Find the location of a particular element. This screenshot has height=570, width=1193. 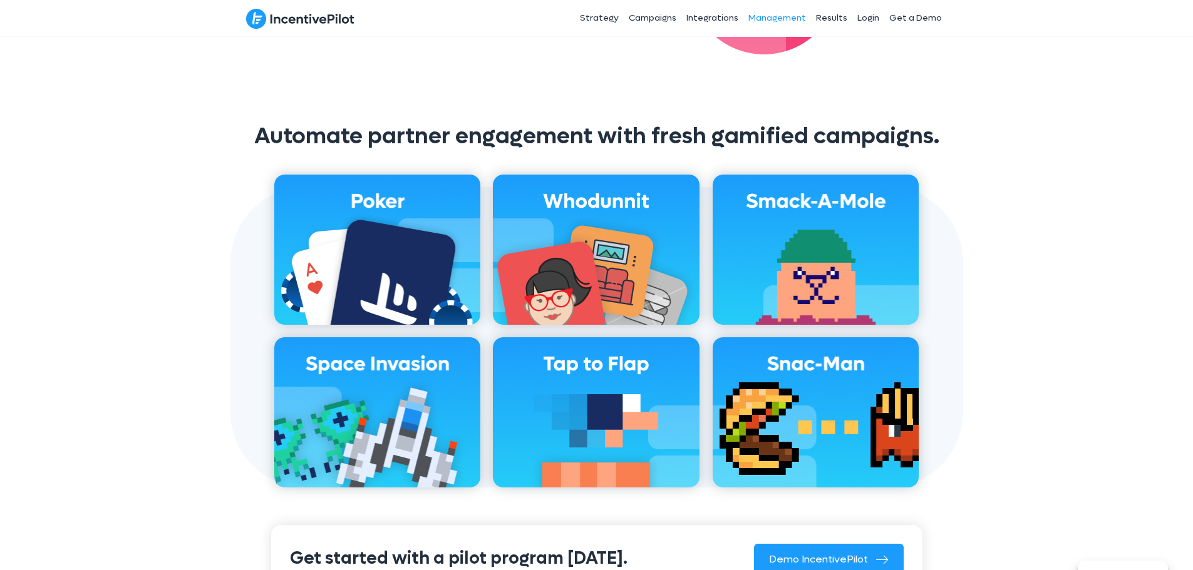

a: Results is located at coordinates (831, 18).